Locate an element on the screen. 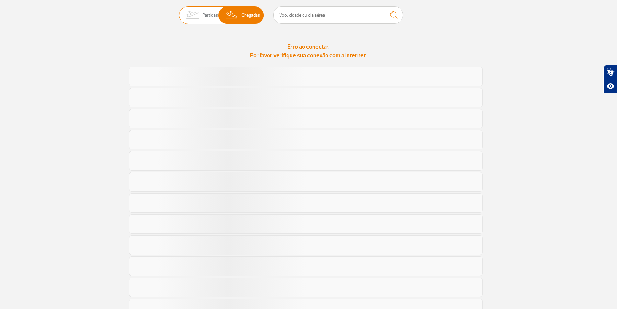 The image size is (617, 309). button: Abrir tradutor de língua de sinais. is located at coordinates (610, 72).